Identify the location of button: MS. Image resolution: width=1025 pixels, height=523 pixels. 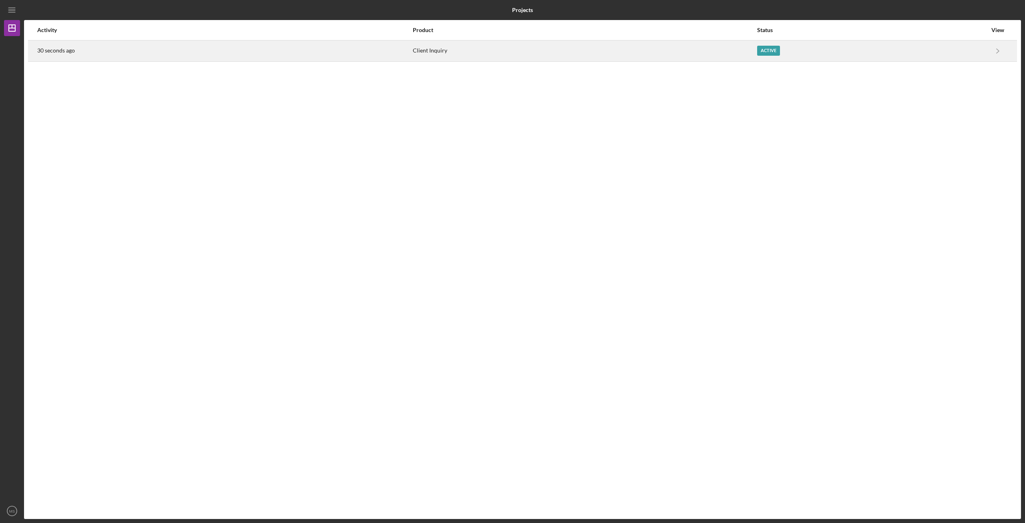
(12, 511).